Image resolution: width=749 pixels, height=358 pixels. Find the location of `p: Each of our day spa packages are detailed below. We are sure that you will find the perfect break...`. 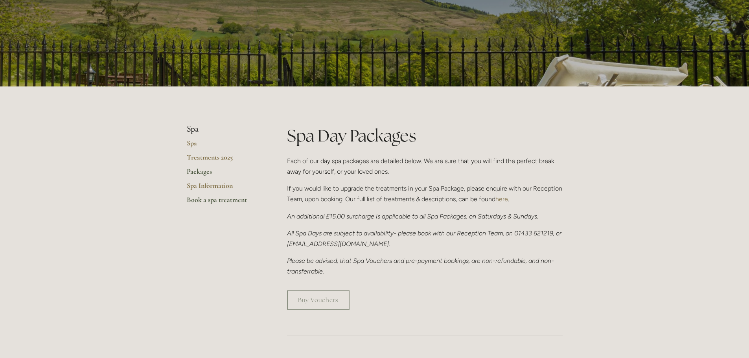

p: Each of our day spa packages are detailed below. We are sure that you will find the perfect break... is located at coordinates (424, 166).